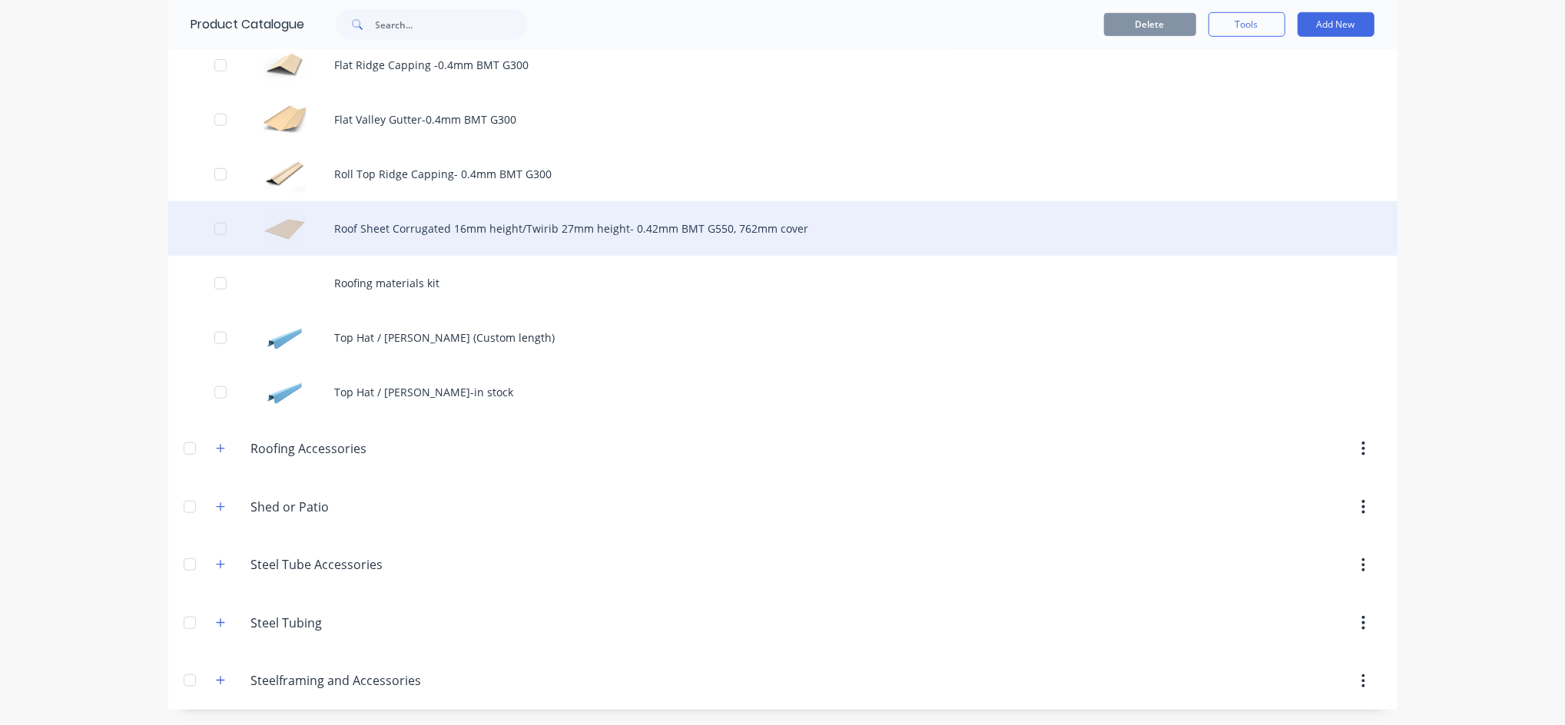 The image size is (1565, 725). Describe the element at coordinates (783, 119) in the screenshot. I see `div: Flat Valley Gutter-0.4mm BMT G300Flat Valley Gutter-0.4mm BMT G300` at that location.